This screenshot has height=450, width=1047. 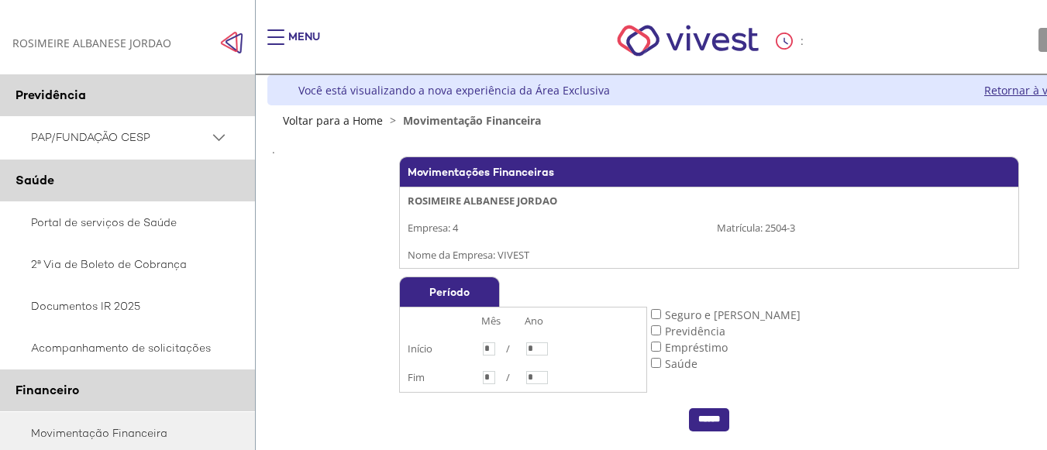 I want to click on span: PAP/FUNDAÇÃO CESP, so click(x=120, y=137).